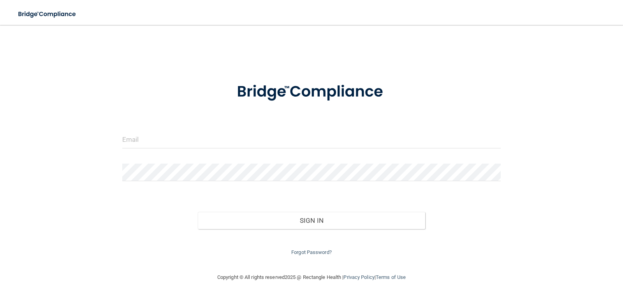 The image size is (623, 298). Describe the element at coordinates (311, 252) in the screenshot. I see `a: Forgot Password?` at that location.